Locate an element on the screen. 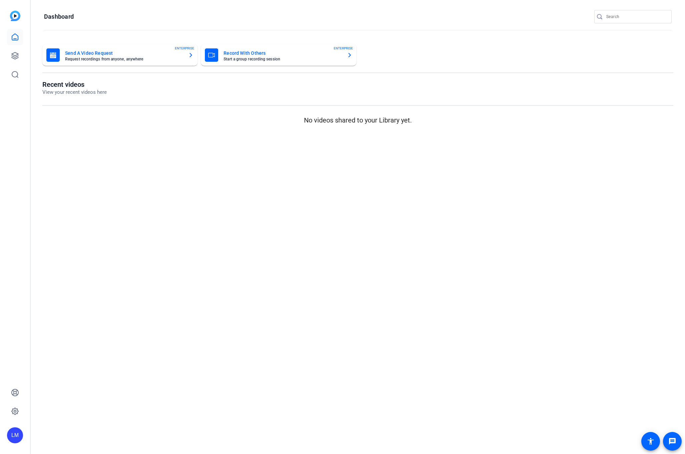 Image resolution: width=685 pixels, height=454 pixels. mat-icon: message is located at coordinates (673, 441).